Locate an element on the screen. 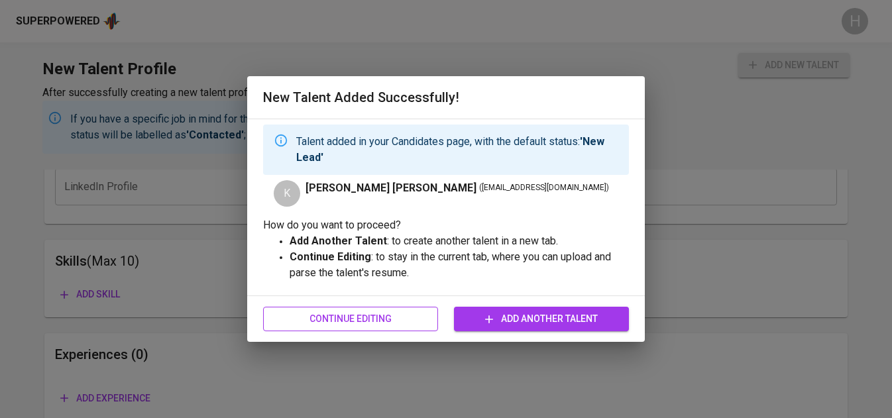 Image resolution: width=892 pixels, height=418 pixels. strong: Add Another Talent is located at coordinates (338, 240).